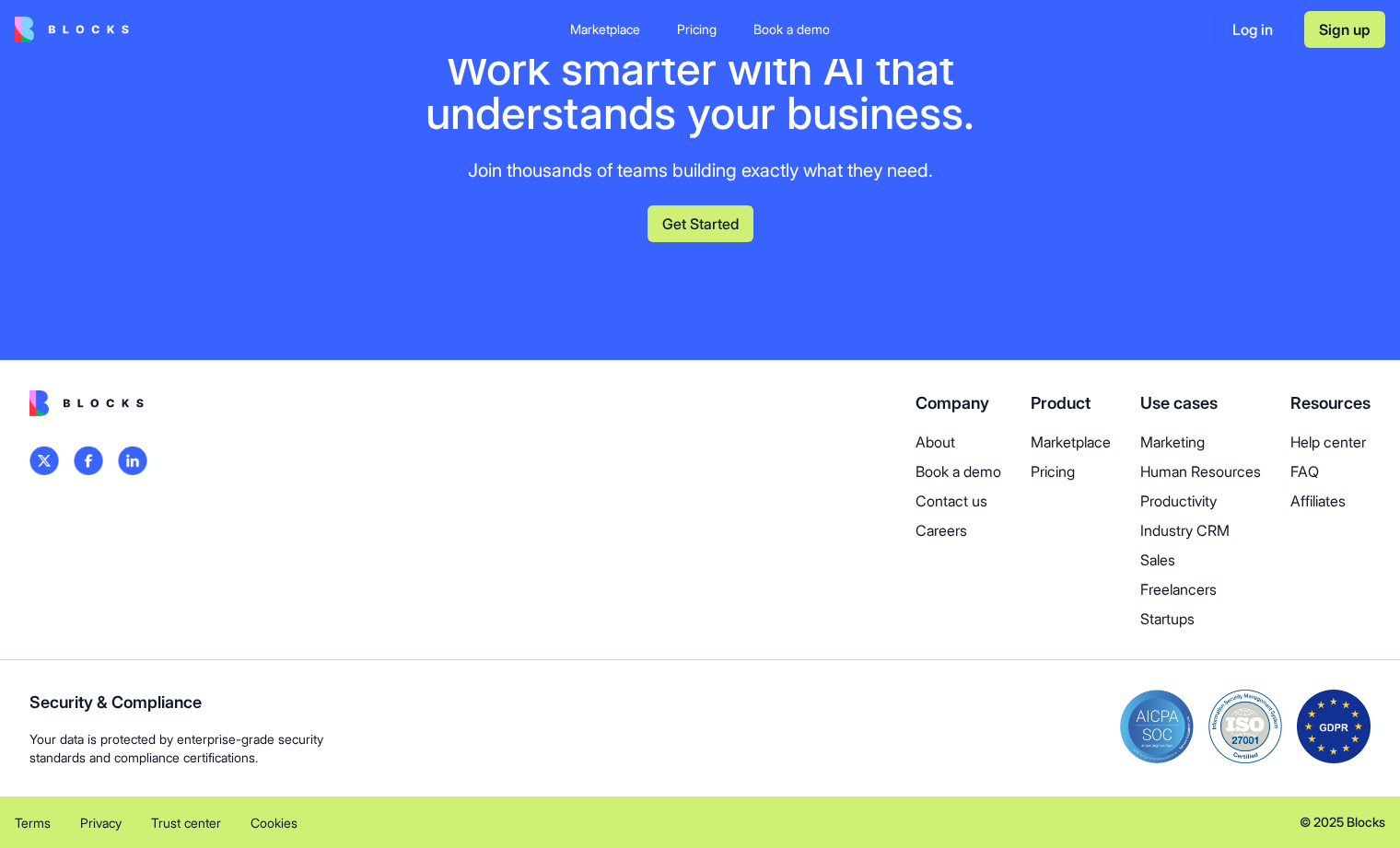  I want to click on p: Book a demo, so click(958, 471).